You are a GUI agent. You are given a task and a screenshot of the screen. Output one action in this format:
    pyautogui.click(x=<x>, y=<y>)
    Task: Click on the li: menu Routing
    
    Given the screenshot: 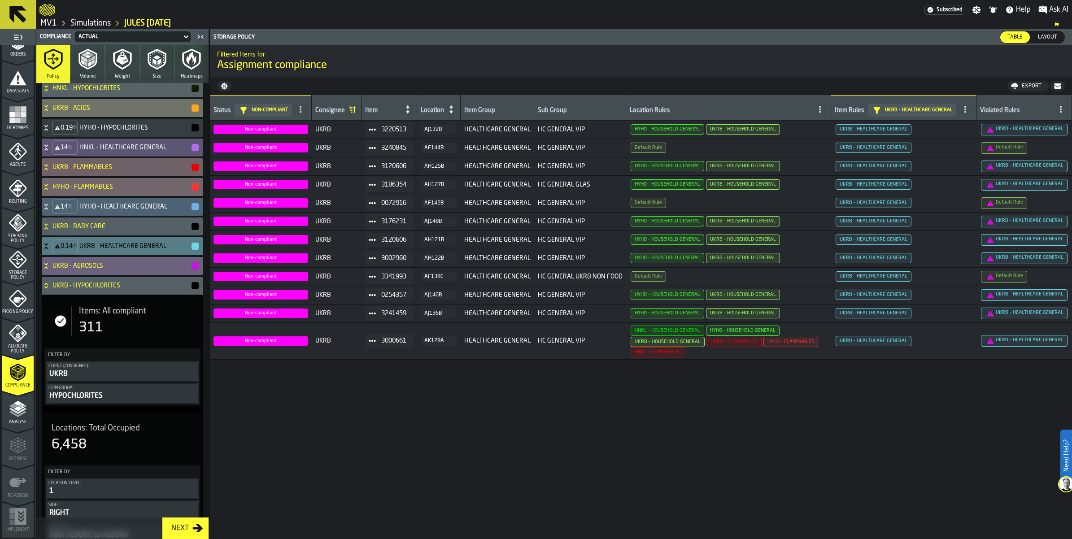 What is the action you would take?
    pyautogui.click(x=17, y=189)
    